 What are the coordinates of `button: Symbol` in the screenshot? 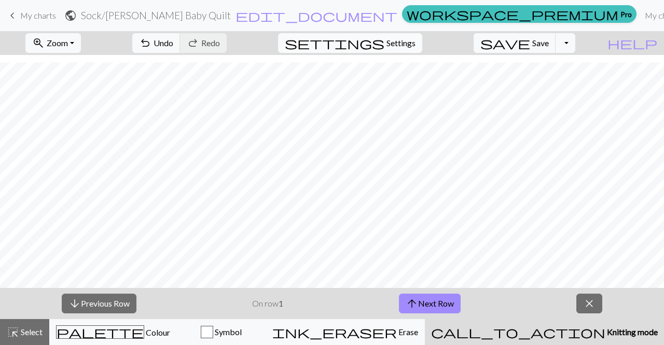 It's located at (221, 332).